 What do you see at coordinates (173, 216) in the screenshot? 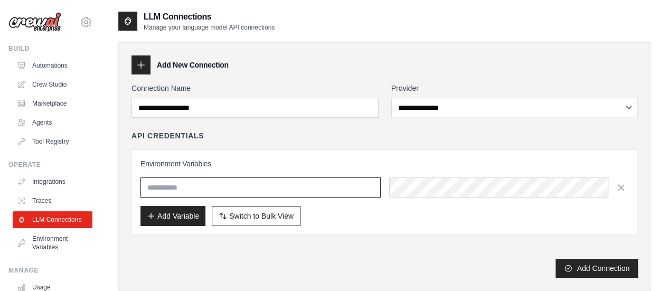
I see `button: Add Variable` at bounding box center [173, 216].